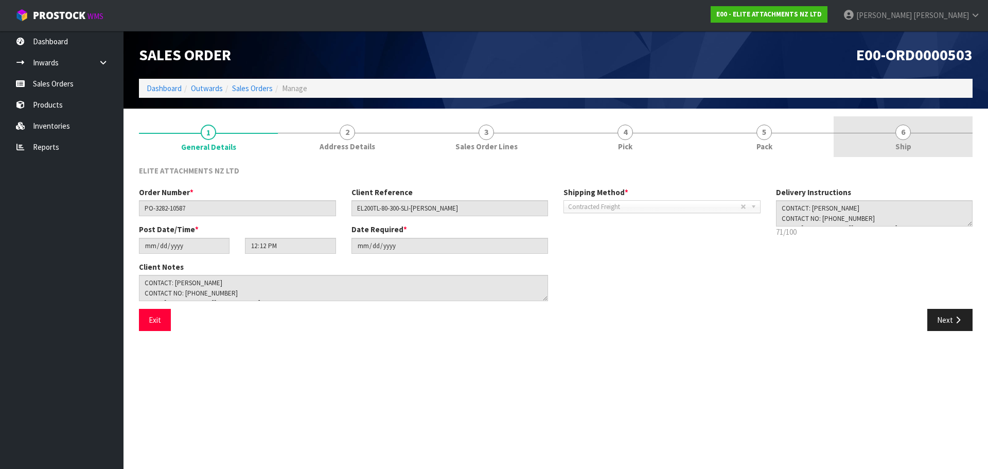 The height and width of the screenshot is (469, 988). Describe the element at coordinates (764, 132) in the screenshot. I see `span: 5` at that location.